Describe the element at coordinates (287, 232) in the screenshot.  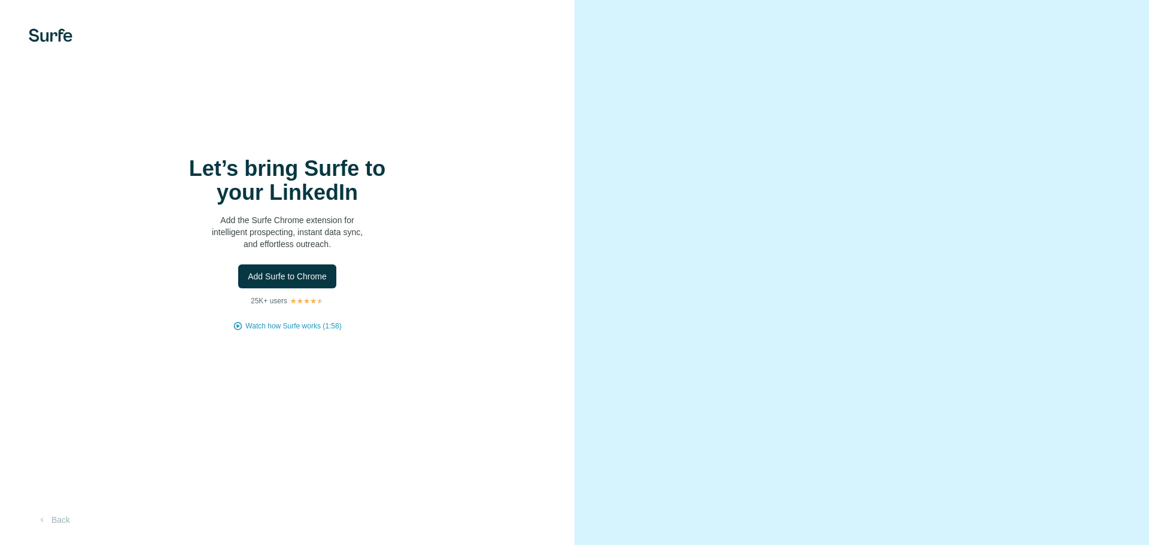
I see `p: Add the Surfe Chrome extension for intelligent prospecting, instant data sync, and effortless out...` at that location.